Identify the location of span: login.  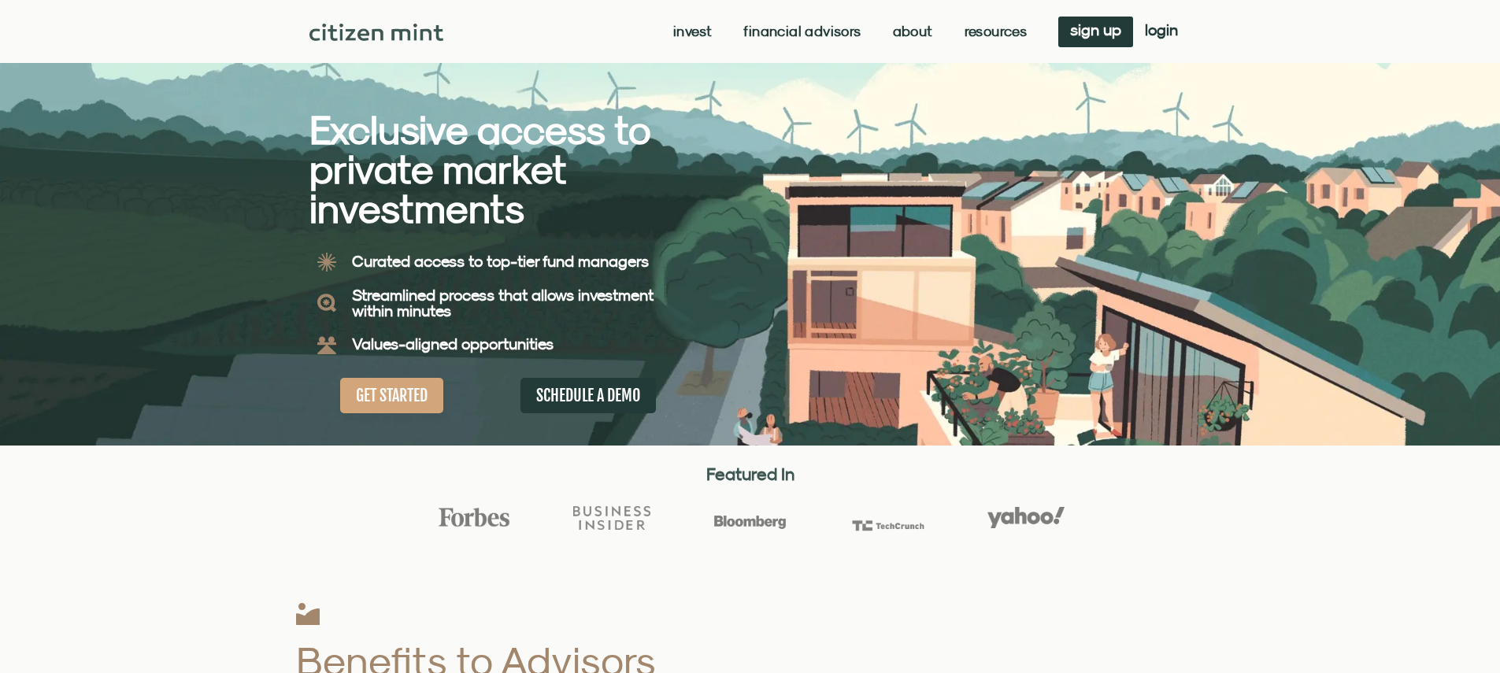
(1161, 30).